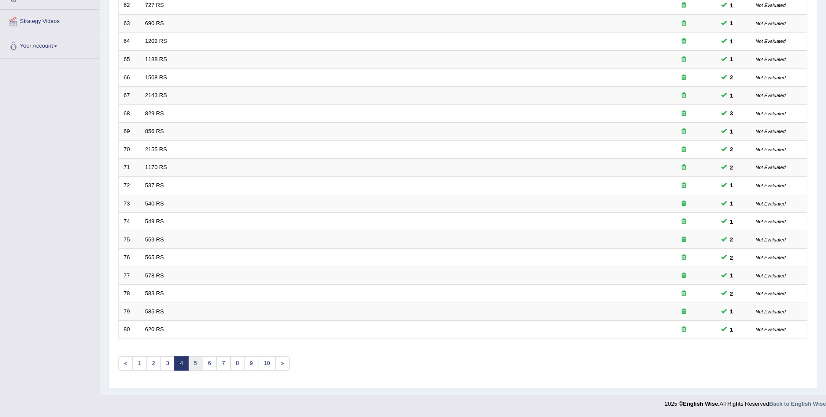 The width and height of the screenshot is (826, 417). What do you see at coordinates (130, 150) in the screenshot?
I see `td: 70` at bounding box center [130, 150].